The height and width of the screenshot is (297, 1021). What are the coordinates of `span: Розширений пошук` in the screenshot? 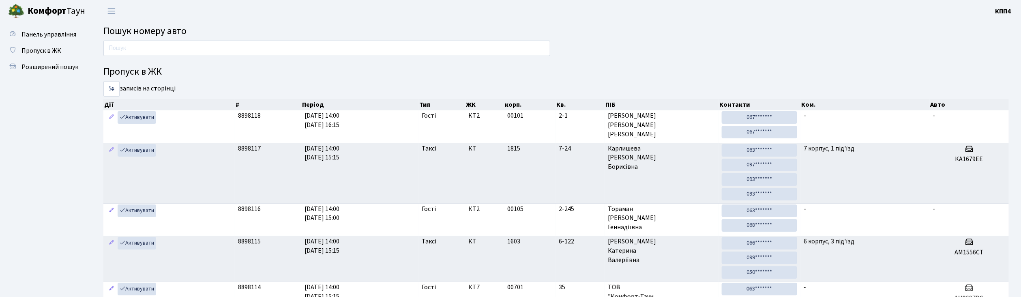 It's located at (50, 67).